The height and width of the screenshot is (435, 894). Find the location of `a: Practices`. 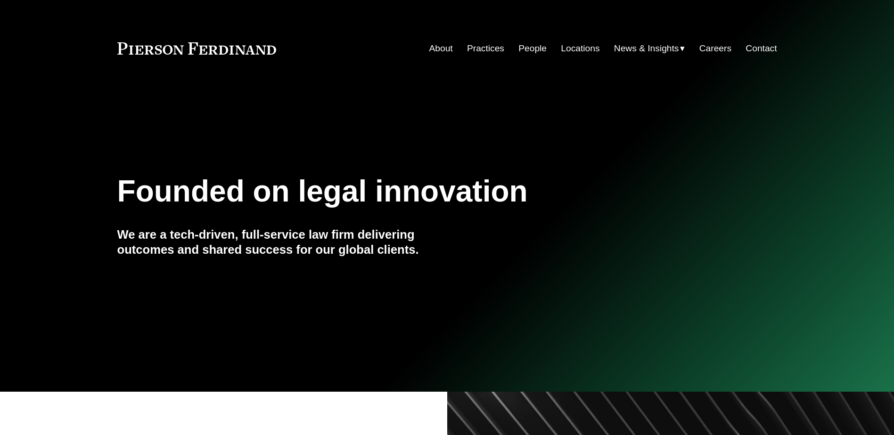

a: Practices is located at coordinates (485, 49).